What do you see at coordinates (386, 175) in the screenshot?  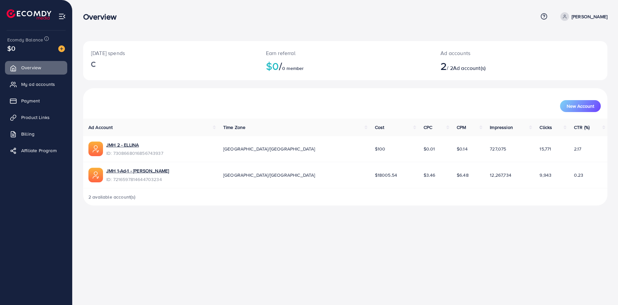 I see `span: $18005.54` at bounding box center [386, 175].